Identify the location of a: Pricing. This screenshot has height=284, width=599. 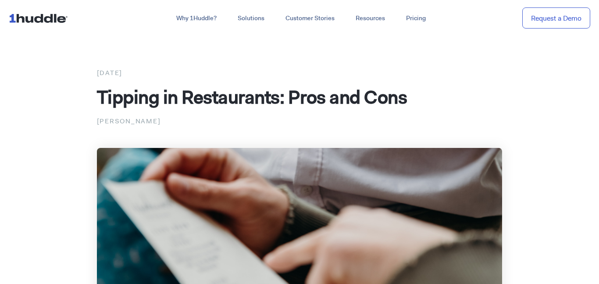
(416, 18).